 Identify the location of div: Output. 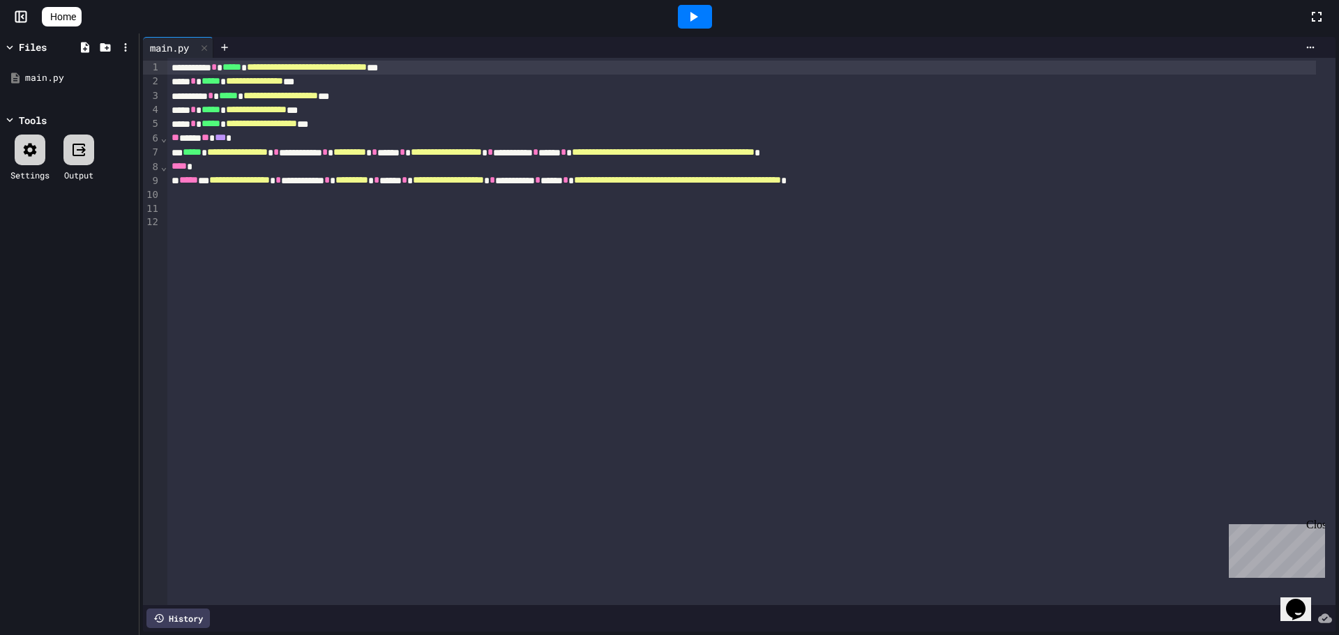
(79, 175).